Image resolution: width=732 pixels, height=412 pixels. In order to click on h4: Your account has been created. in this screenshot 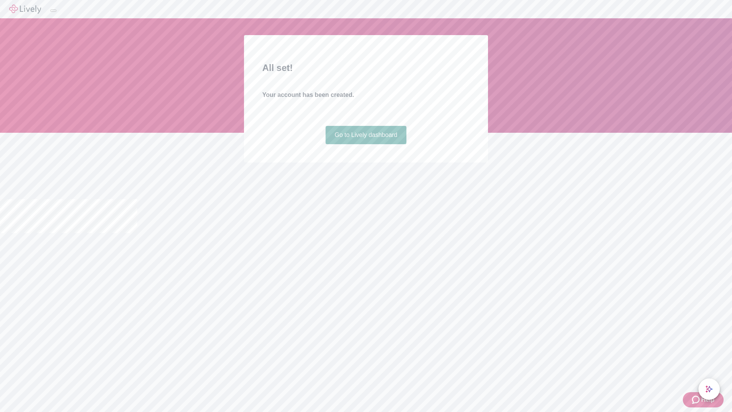, I will do `click(366, 95)`.